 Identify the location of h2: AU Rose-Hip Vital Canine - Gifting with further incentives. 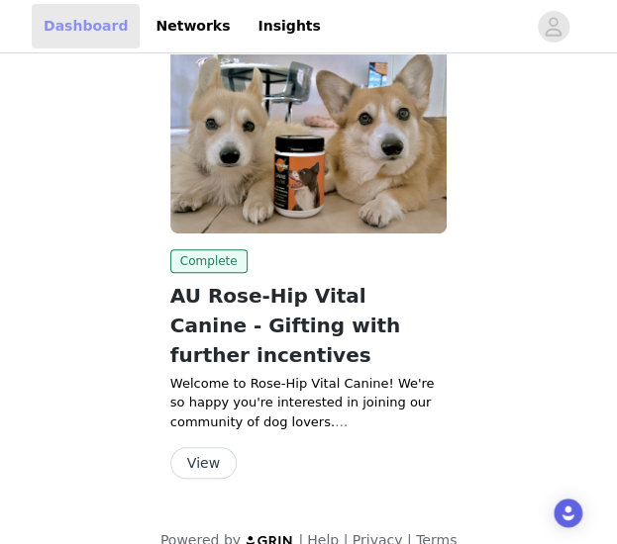
(309, 326).